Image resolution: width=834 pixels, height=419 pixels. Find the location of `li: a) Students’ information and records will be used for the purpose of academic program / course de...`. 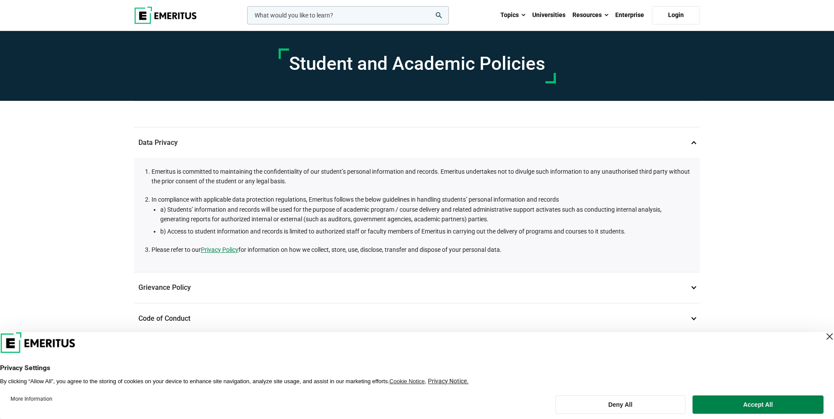

li: a) Students’ information and records will be used for the purpose of academic program / course de... is located at coordinates (426, 214).